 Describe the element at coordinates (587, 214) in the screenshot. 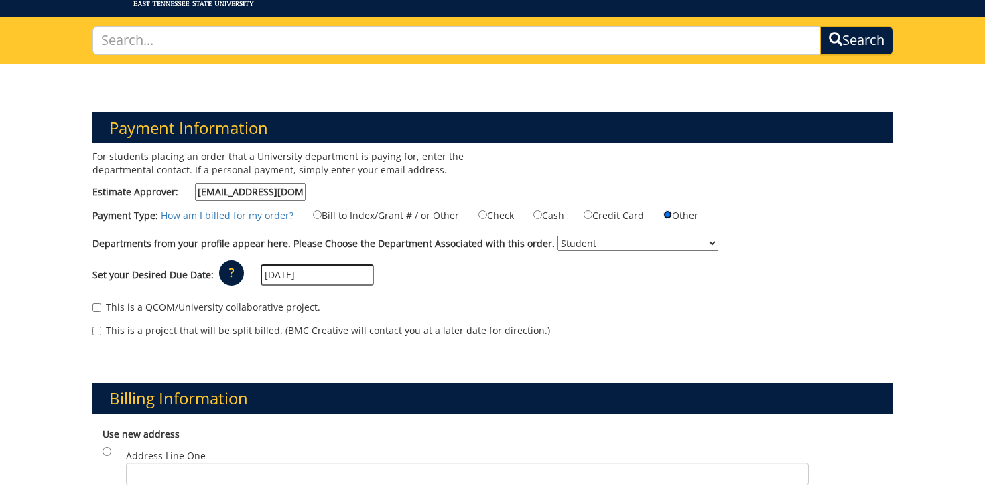

I see `input: Credit Card` at that location.